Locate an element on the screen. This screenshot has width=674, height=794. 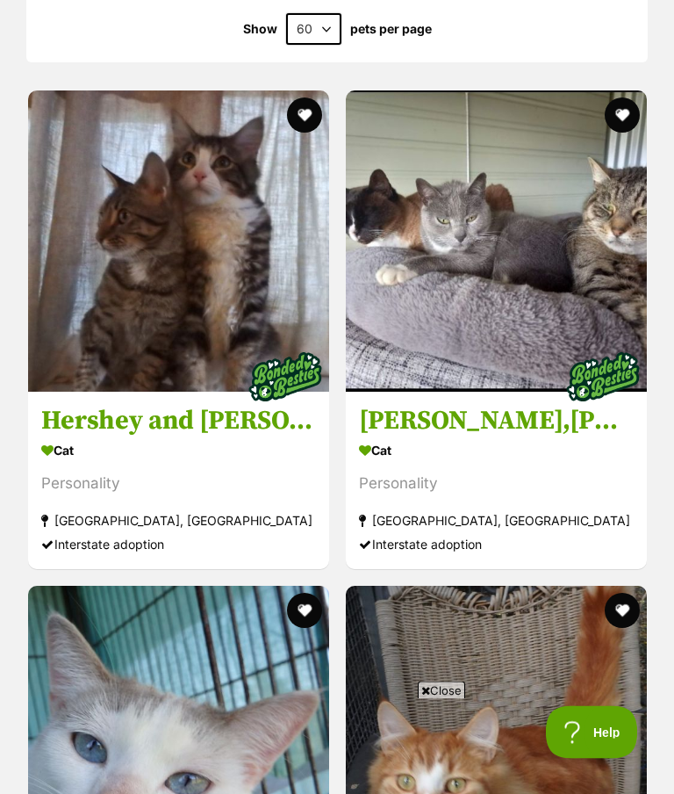
span: Close is located at coordinates (442, 690).